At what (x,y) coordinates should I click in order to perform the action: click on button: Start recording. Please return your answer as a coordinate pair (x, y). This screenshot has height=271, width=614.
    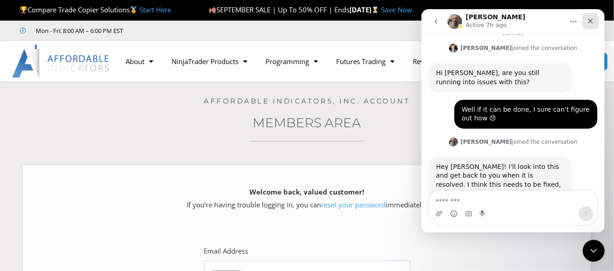
    Looking at the image, I should click on (62, 205).